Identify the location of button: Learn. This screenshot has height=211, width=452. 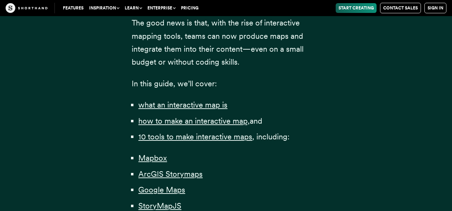
(133, 8).